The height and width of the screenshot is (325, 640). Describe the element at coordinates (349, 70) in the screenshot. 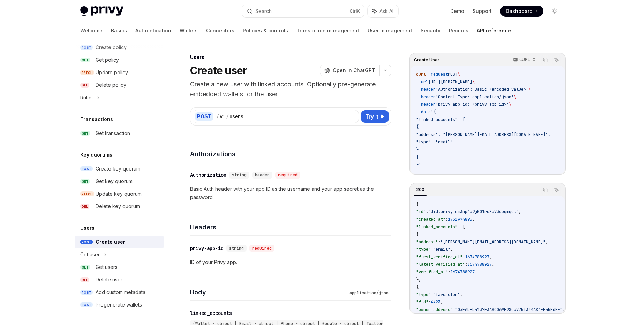

I see `button: Open in ChatGPT` at that location.